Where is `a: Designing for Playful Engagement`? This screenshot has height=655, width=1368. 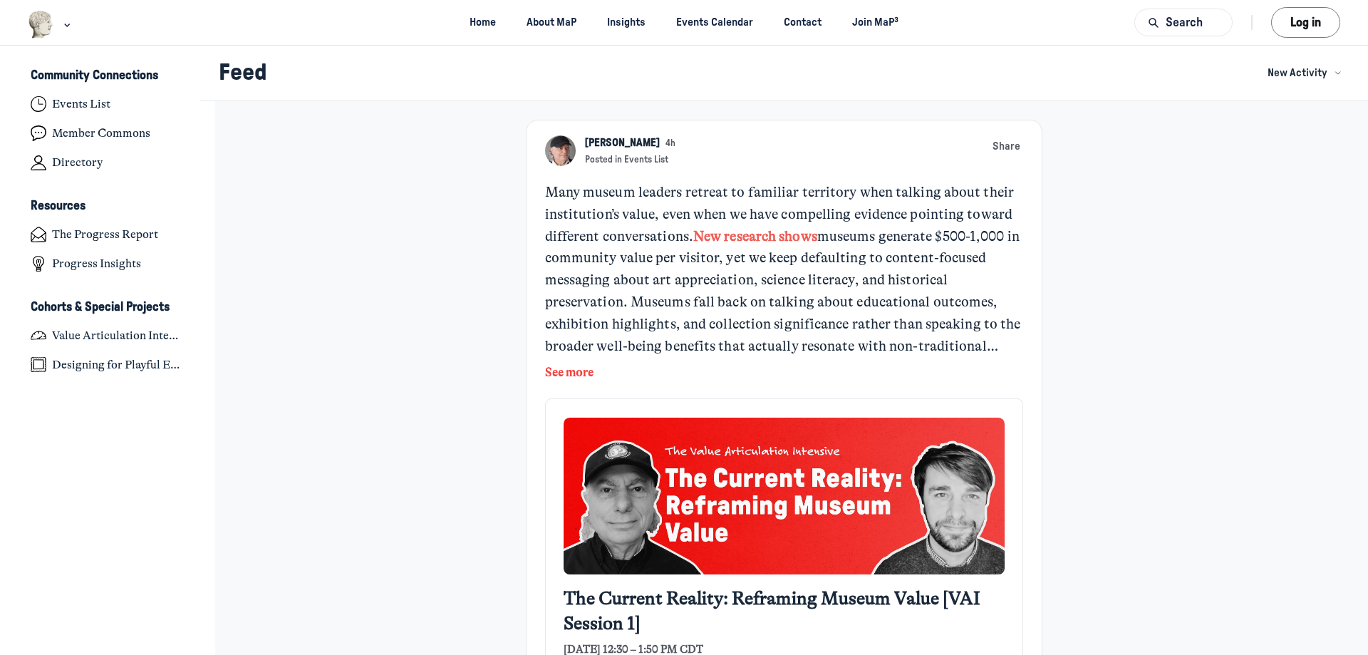
a: Designing for Playful Engagement is located at coordinates (108, 364).